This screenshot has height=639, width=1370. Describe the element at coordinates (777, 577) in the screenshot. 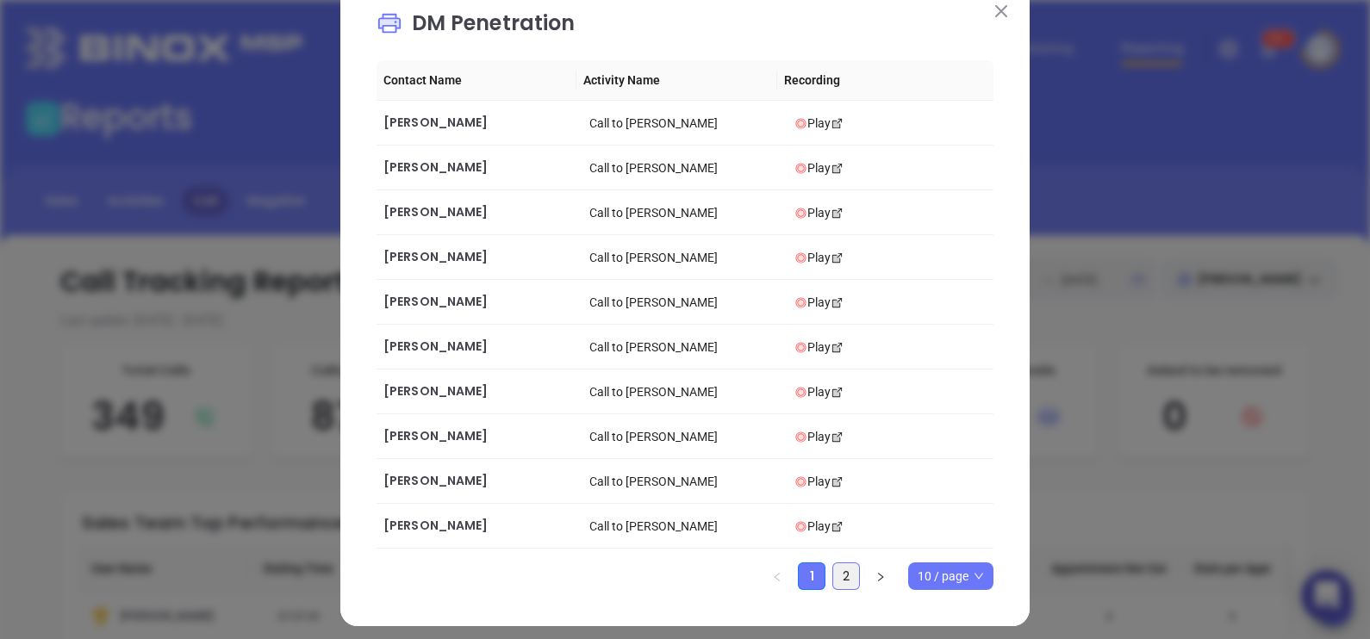

I see `li: Previous Page` at that location.